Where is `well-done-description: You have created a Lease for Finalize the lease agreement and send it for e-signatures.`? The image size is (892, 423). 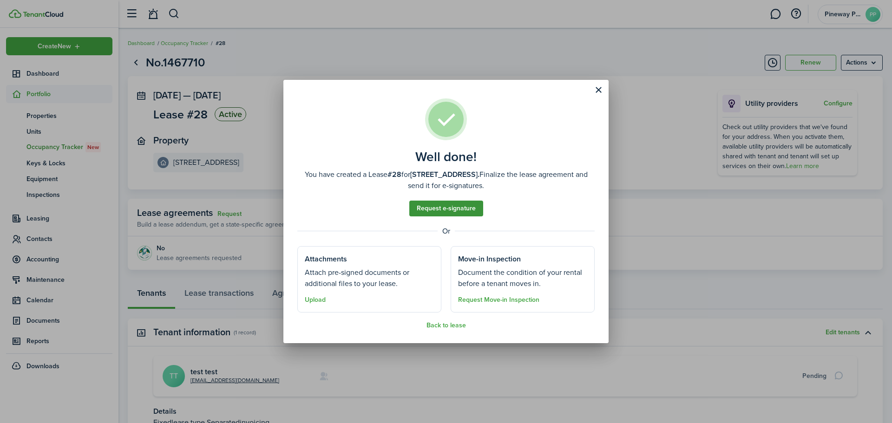 well-done-description: You have created a Lease for Finalize the lease agreement and send it for e-signatures. is located at coordinates (446, 180).